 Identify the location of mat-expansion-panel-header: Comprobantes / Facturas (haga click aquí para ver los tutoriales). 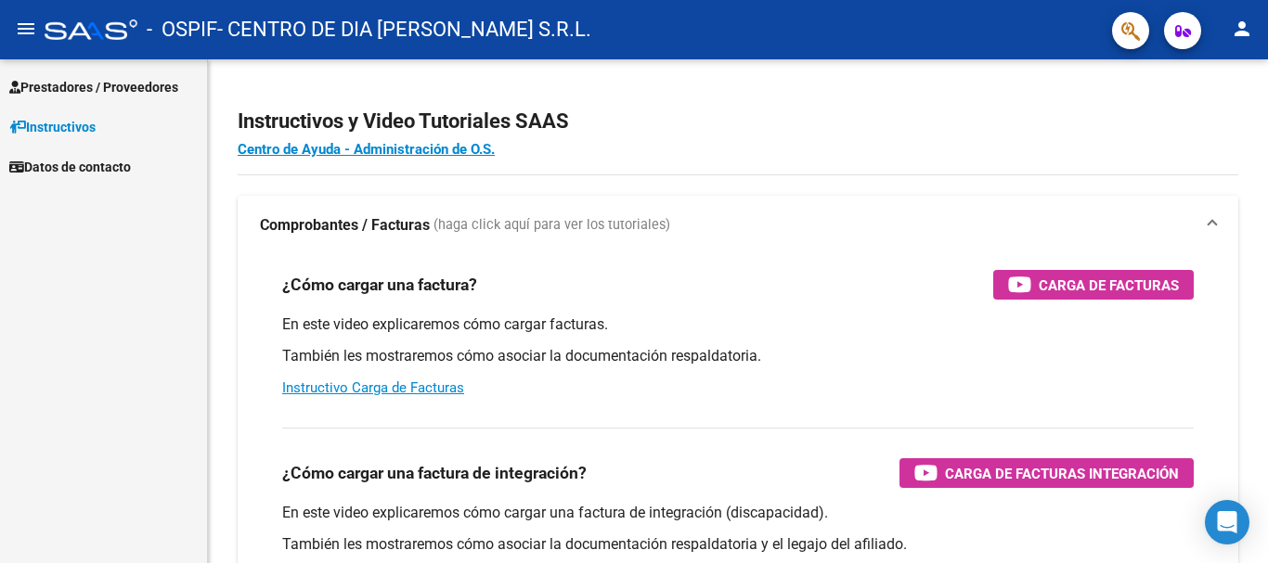
(738, 226).